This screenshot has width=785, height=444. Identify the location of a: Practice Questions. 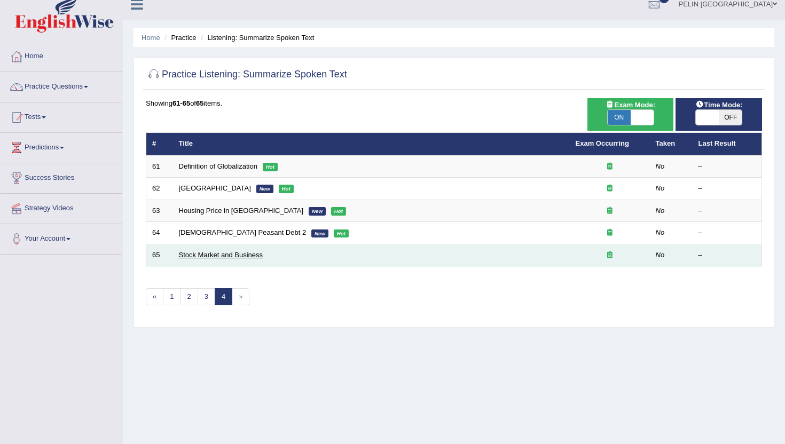
(61, 85).